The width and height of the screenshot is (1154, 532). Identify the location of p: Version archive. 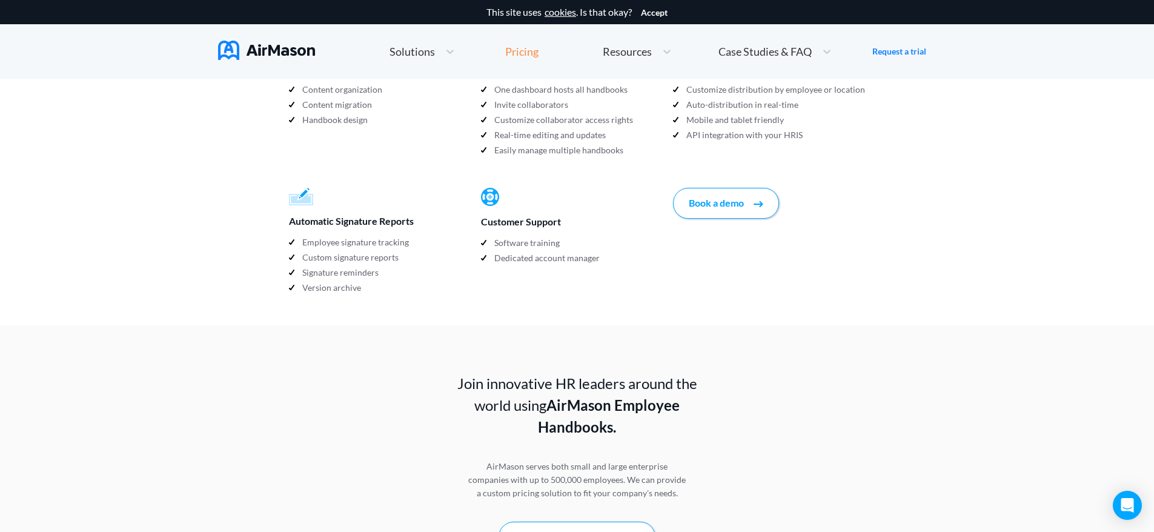
(331, 288).